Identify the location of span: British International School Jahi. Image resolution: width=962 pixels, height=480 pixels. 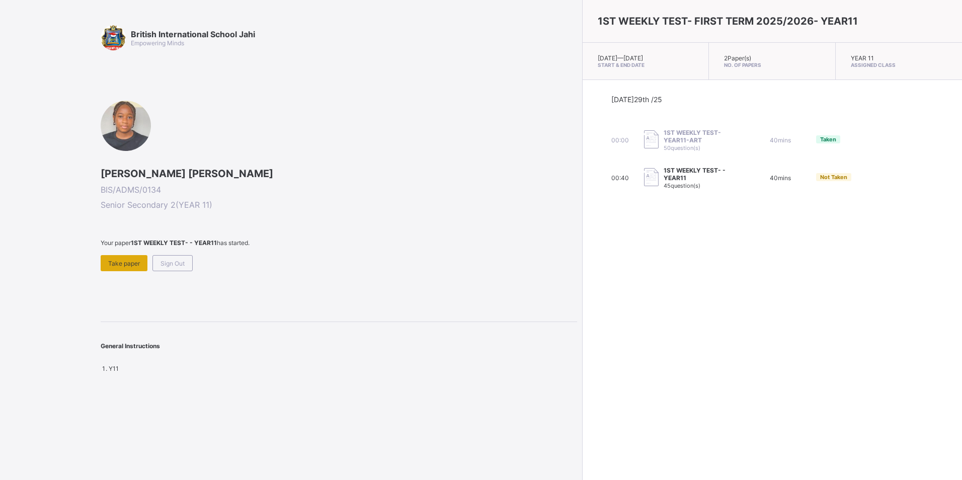
(193, 34).